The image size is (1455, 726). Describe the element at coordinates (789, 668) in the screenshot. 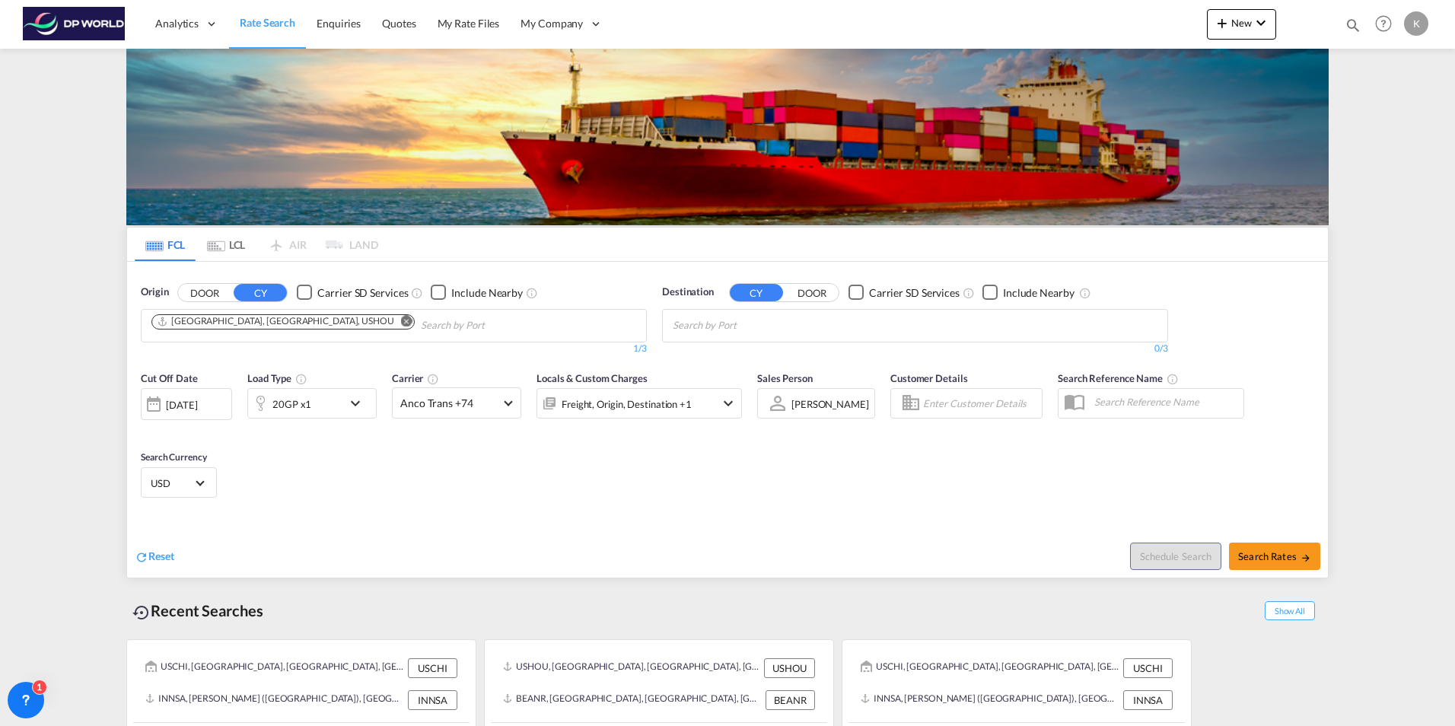

I see `div: USHOU` at that location.